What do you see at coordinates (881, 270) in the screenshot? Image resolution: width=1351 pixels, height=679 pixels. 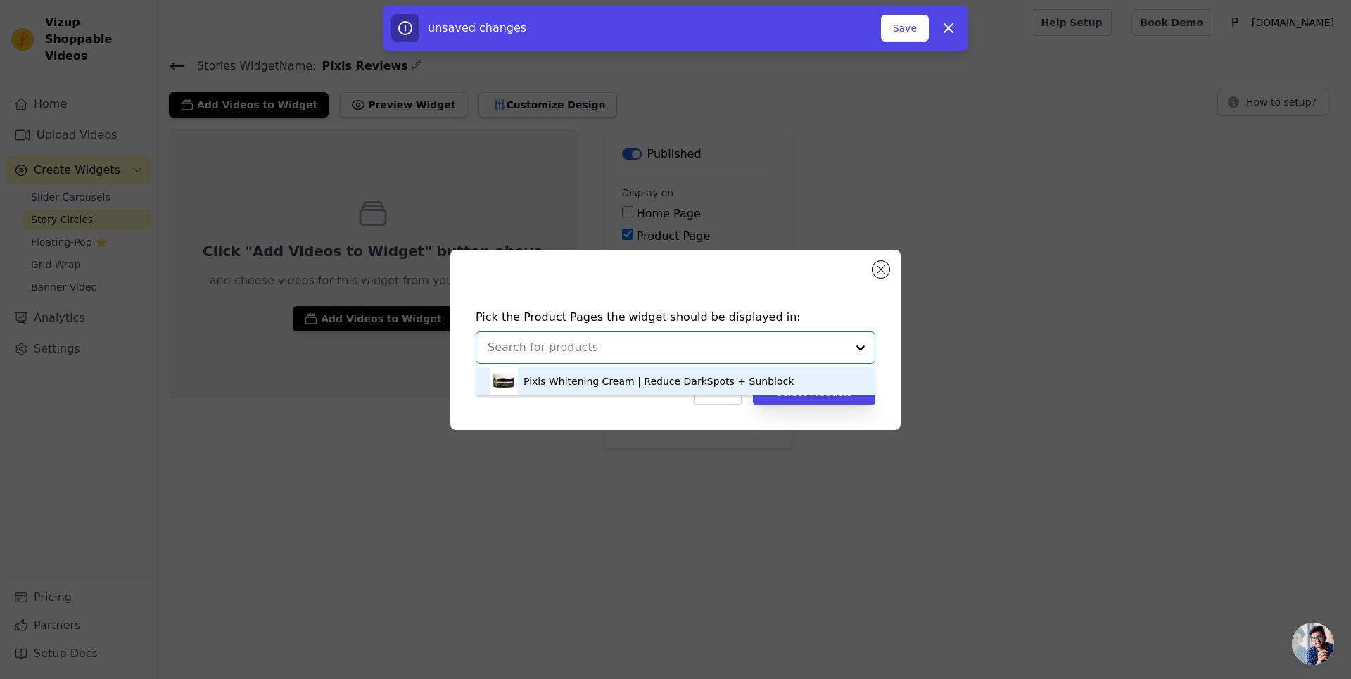 I see `button: Close modal` at bounding box center [881, 270].